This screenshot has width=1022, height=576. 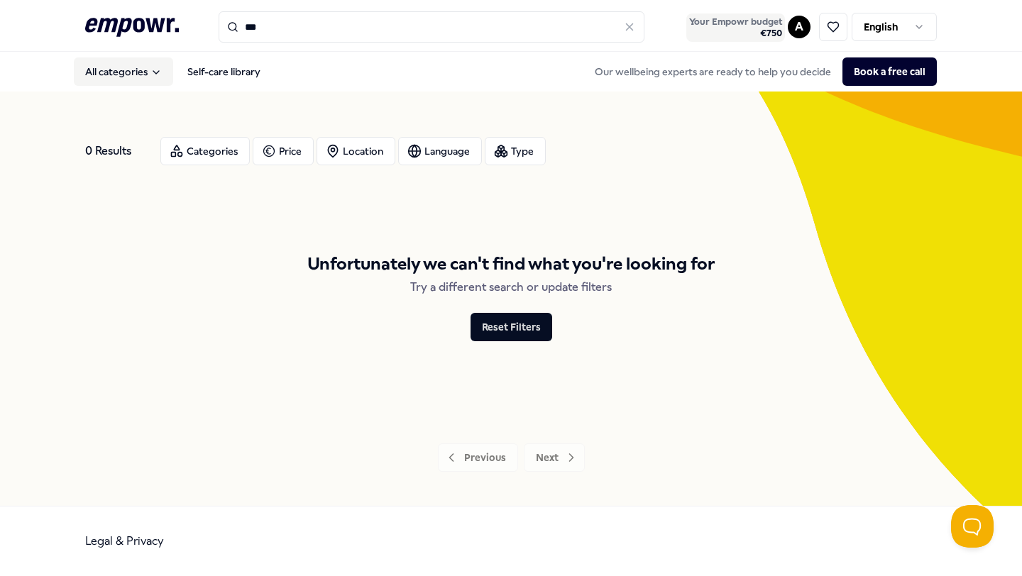 What do you see at coordinates (735, 33) in the screenshot?
I see `span: € 750` at bounding box center [735, 33].